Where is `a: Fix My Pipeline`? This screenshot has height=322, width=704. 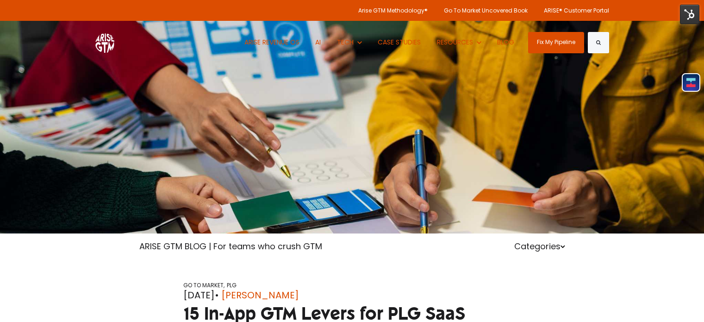
a: Fix My Pipeline is located at coordinates (556, 43).